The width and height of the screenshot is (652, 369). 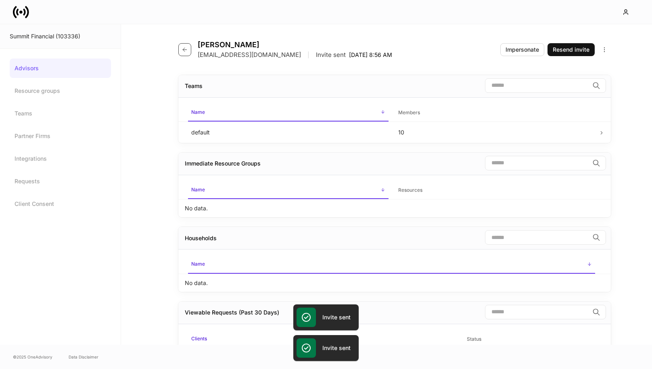 I want to click on a: Integrations, so click(x=60, y=159).